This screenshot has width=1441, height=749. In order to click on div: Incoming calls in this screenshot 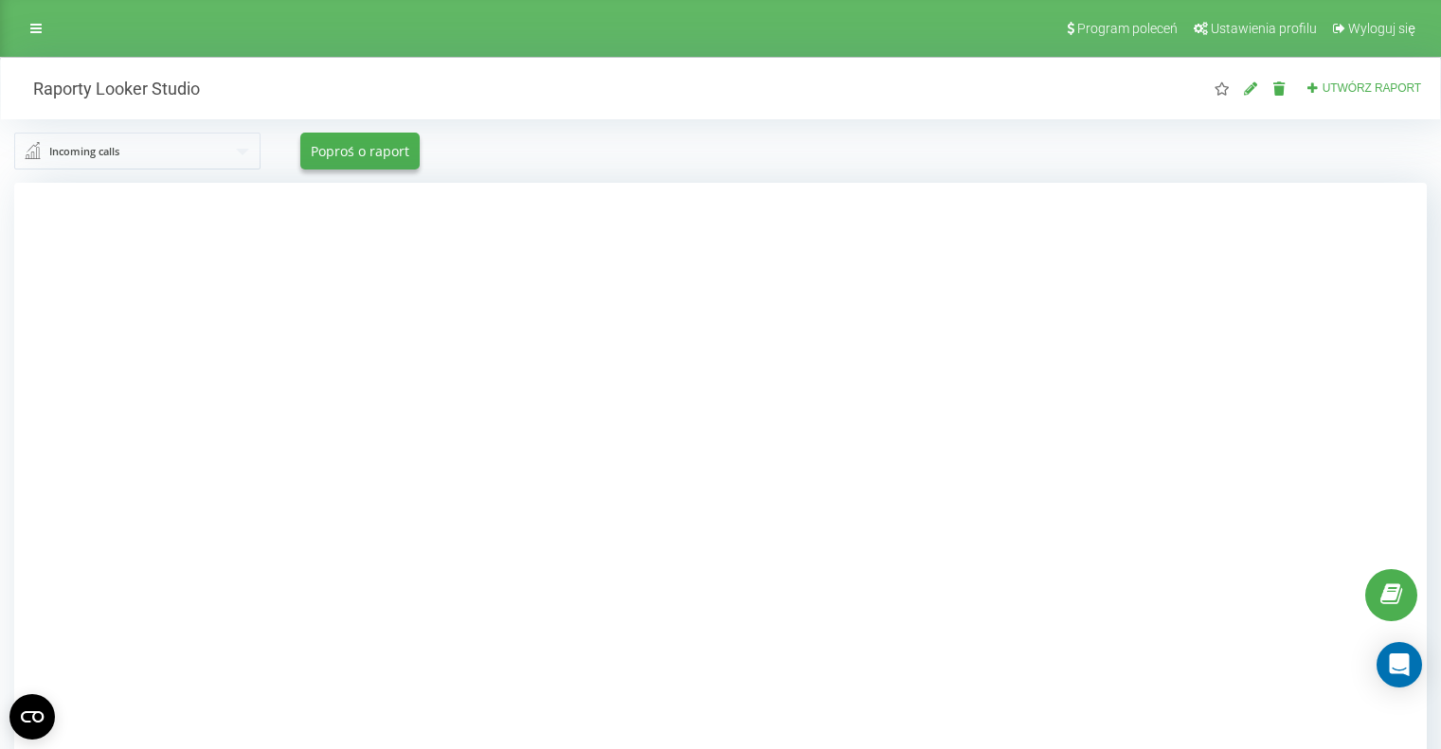, I will do `click(84, 152)`.